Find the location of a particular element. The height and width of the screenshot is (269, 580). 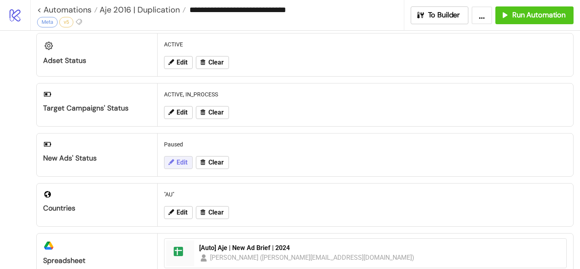

div: Spreadsheet is located at coordinates (97, 260).